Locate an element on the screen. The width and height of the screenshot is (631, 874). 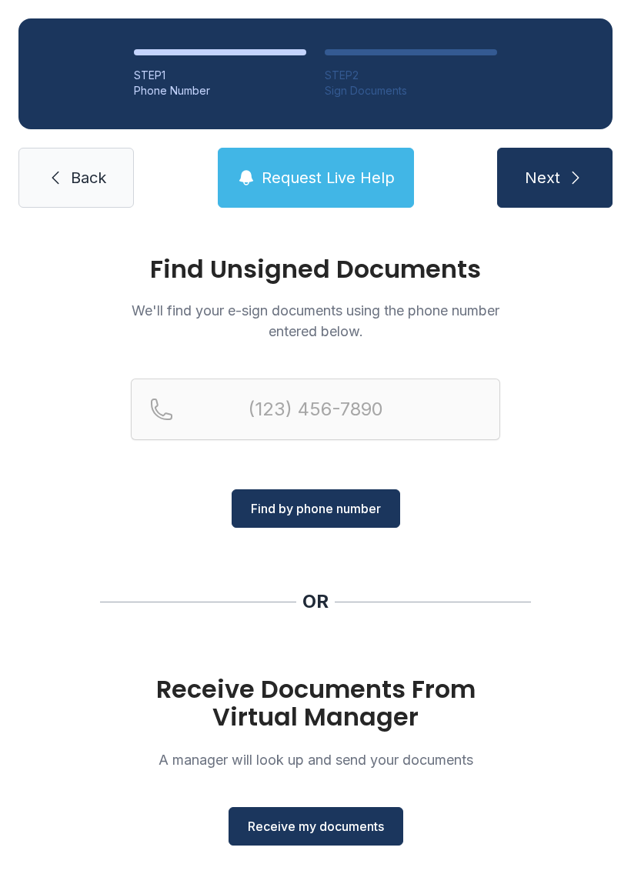
span: Find by phone number is located at coordinates (315, 508).